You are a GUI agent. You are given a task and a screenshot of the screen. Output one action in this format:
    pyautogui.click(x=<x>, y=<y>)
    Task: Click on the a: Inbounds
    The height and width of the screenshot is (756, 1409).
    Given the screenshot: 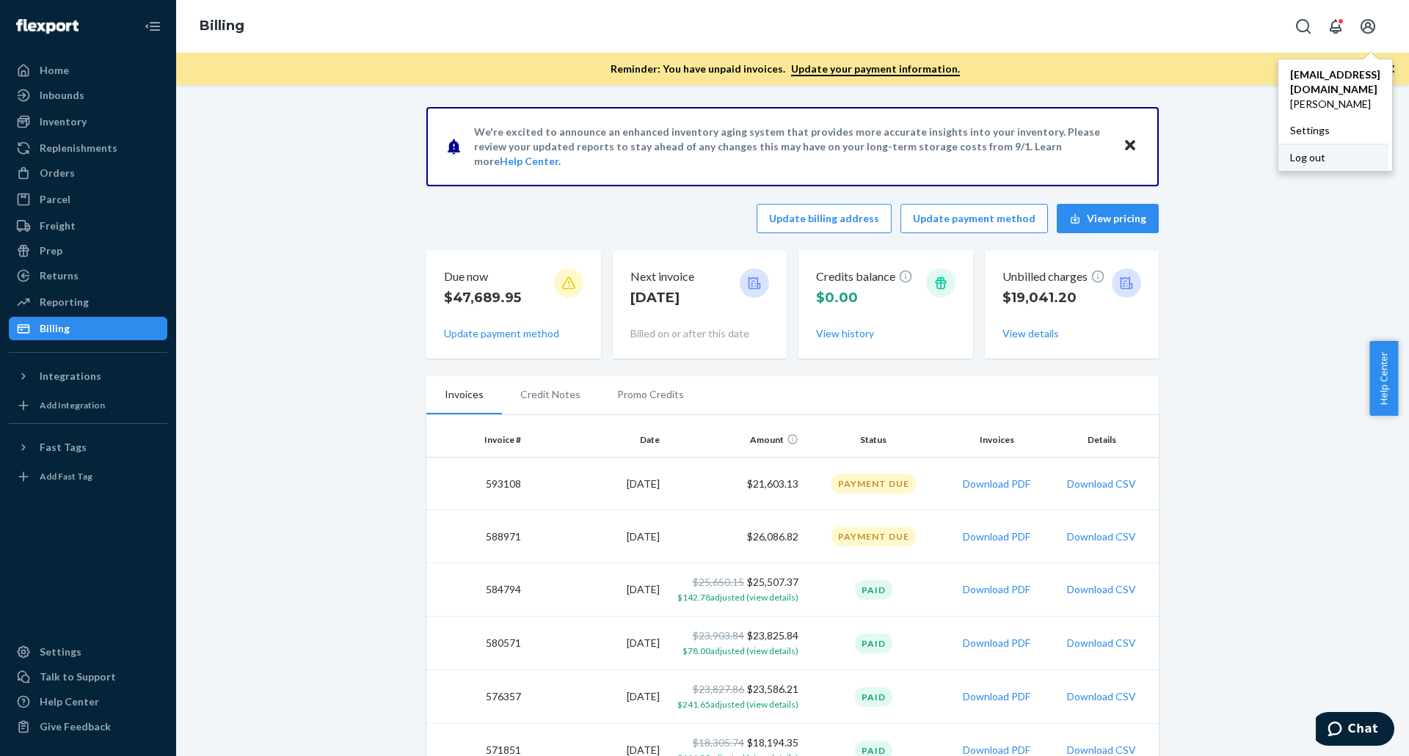 What is the action you would take?
    pyautogui.click(x=88, y=95)
    